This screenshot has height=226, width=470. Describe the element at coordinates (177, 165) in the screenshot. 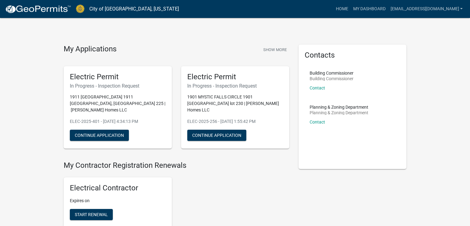

I see `h4: My Contractor Registration Renewals` at that location.